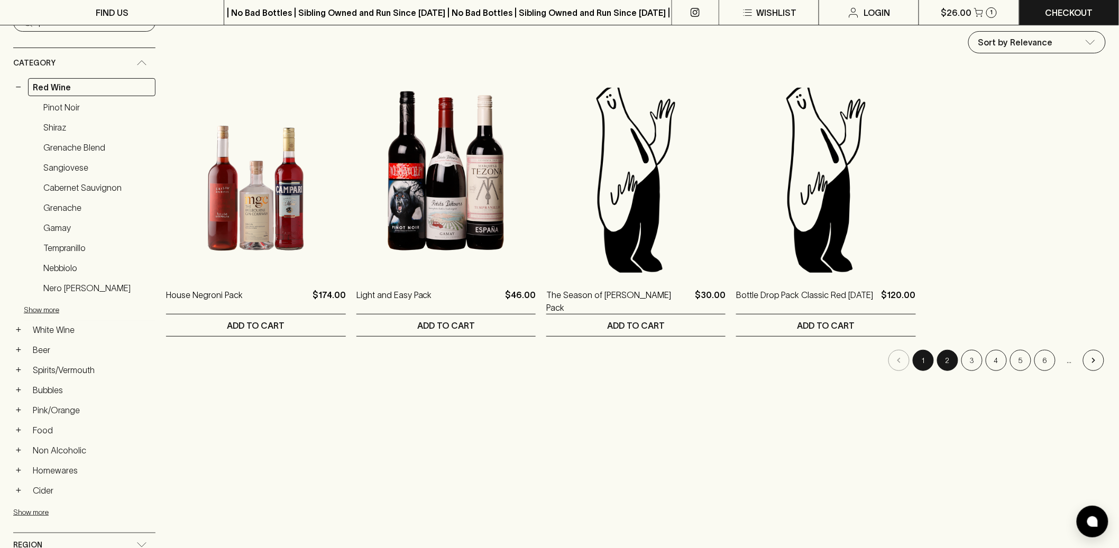 The height and width of the screenshot is (548, 1119). Describe the element at coordinates (636, 361) in the screenshot. I see `nav: pagination navigation` at that location.